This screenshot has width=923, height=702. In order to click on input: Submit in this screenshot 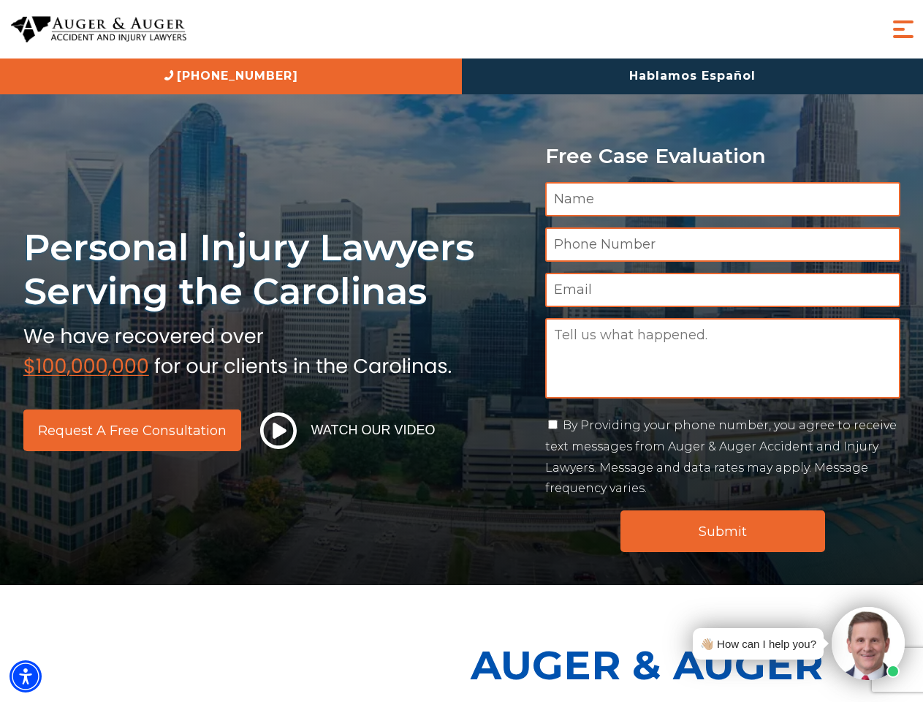, I will do `click(723, 531)`.